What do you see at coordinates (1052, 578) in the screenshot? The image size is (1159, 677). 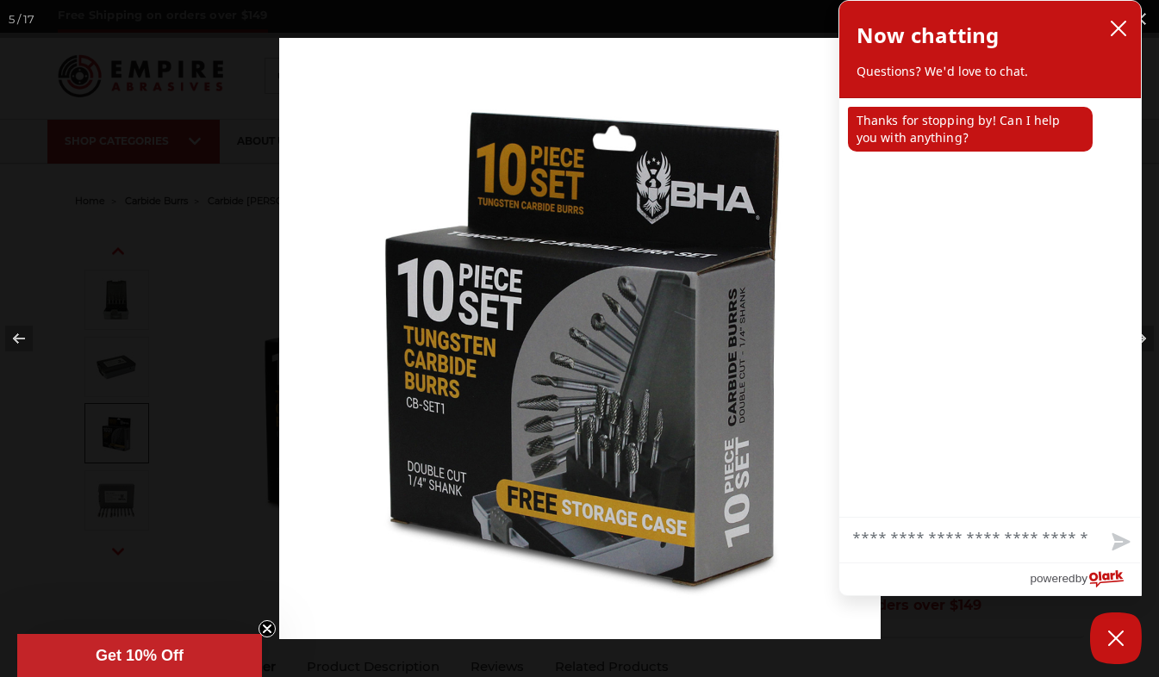 I see `span: powered` at bounding box center [1052, 578].